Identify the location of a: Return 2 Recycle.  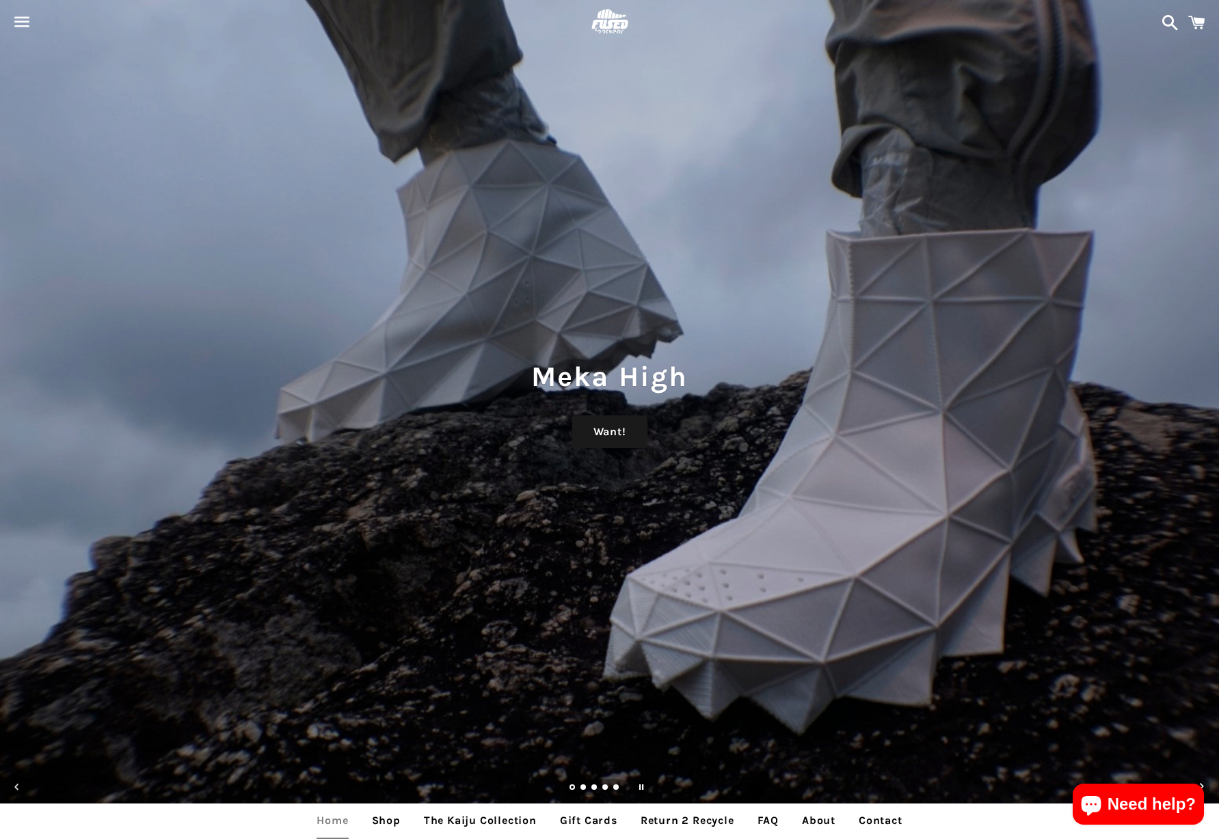
(687, 821).